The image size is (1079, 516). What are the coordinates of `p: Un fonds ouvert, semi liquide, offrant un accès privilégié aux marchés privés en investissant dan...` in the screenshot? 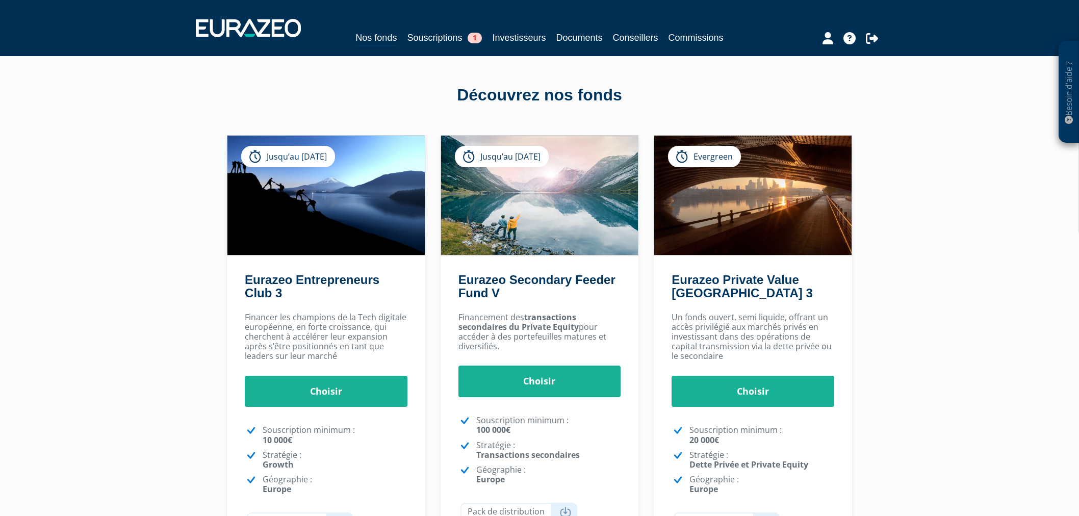 It's located at (753, 337).